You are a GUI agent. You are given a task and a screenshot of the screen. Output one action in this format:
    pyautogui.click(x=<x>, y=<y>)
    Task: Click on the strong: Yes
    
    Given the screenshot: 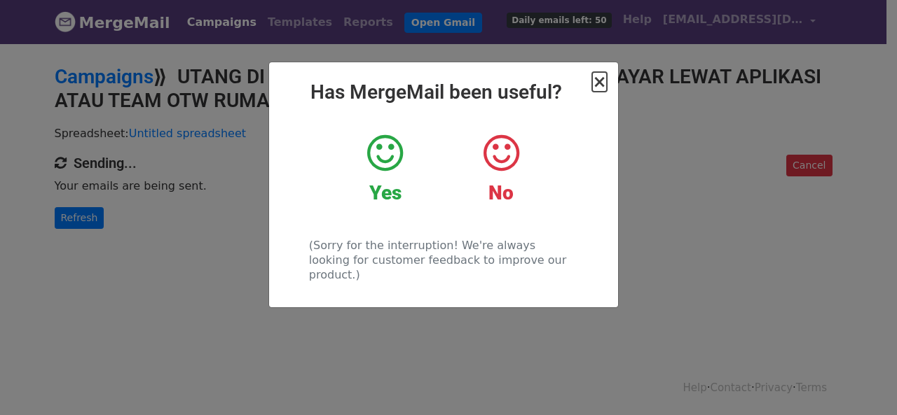 What is the action you would take?
    pyautogui.click(x=385, y=193)
    